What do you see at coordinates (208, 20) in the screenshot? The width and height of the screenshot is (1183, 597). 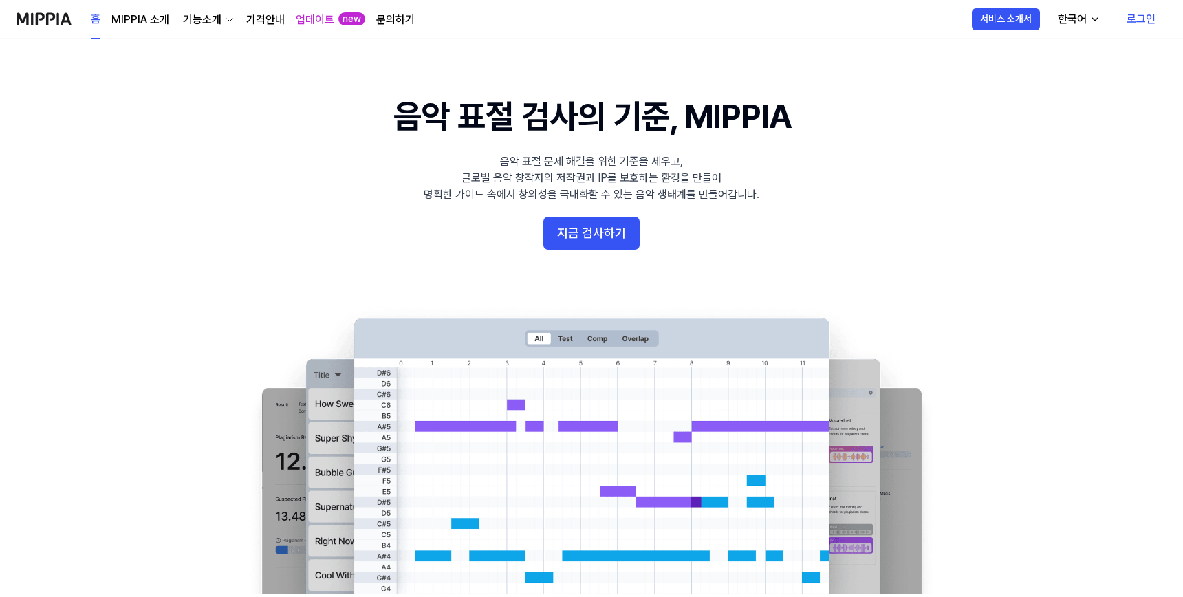 I see `button: 기능소개` at bounding box center [208, 20].